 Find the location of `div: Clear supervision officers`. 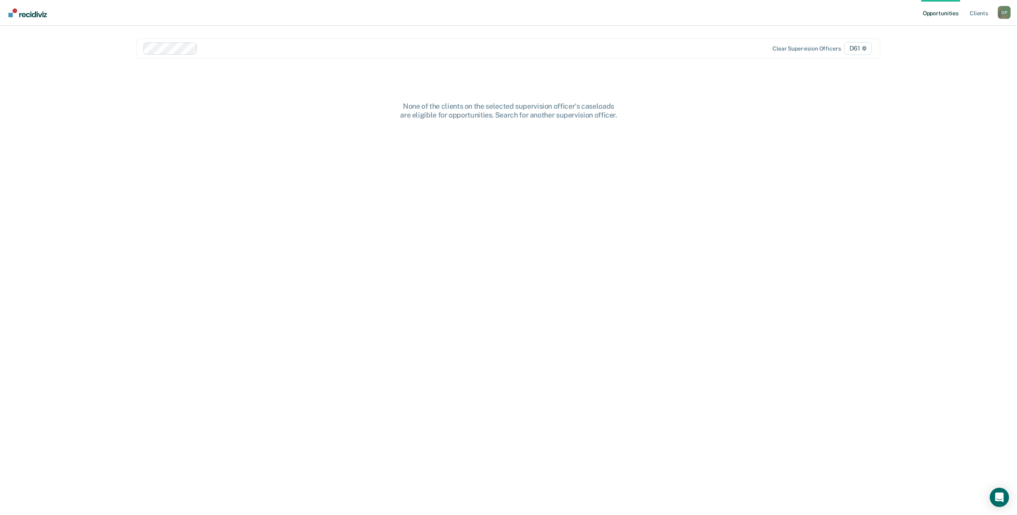

div: Clear supervision officers is located at coordinates (807, 49).